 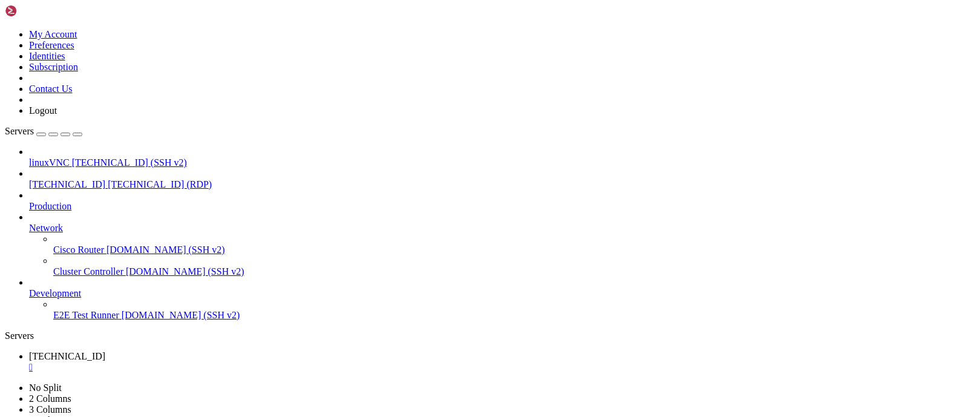 What do you see at coordinates (47, 56) in the screenshot?
I see `a: Identities` at bounding box center [47, 56].